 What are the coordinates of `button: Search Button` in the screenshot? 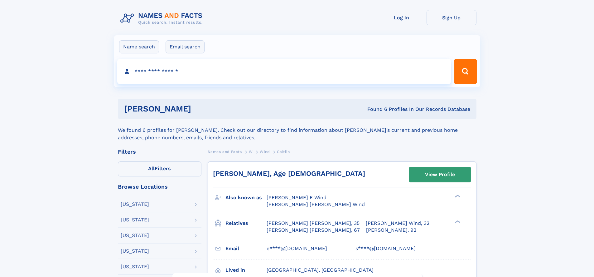 It's located at (466, 71).